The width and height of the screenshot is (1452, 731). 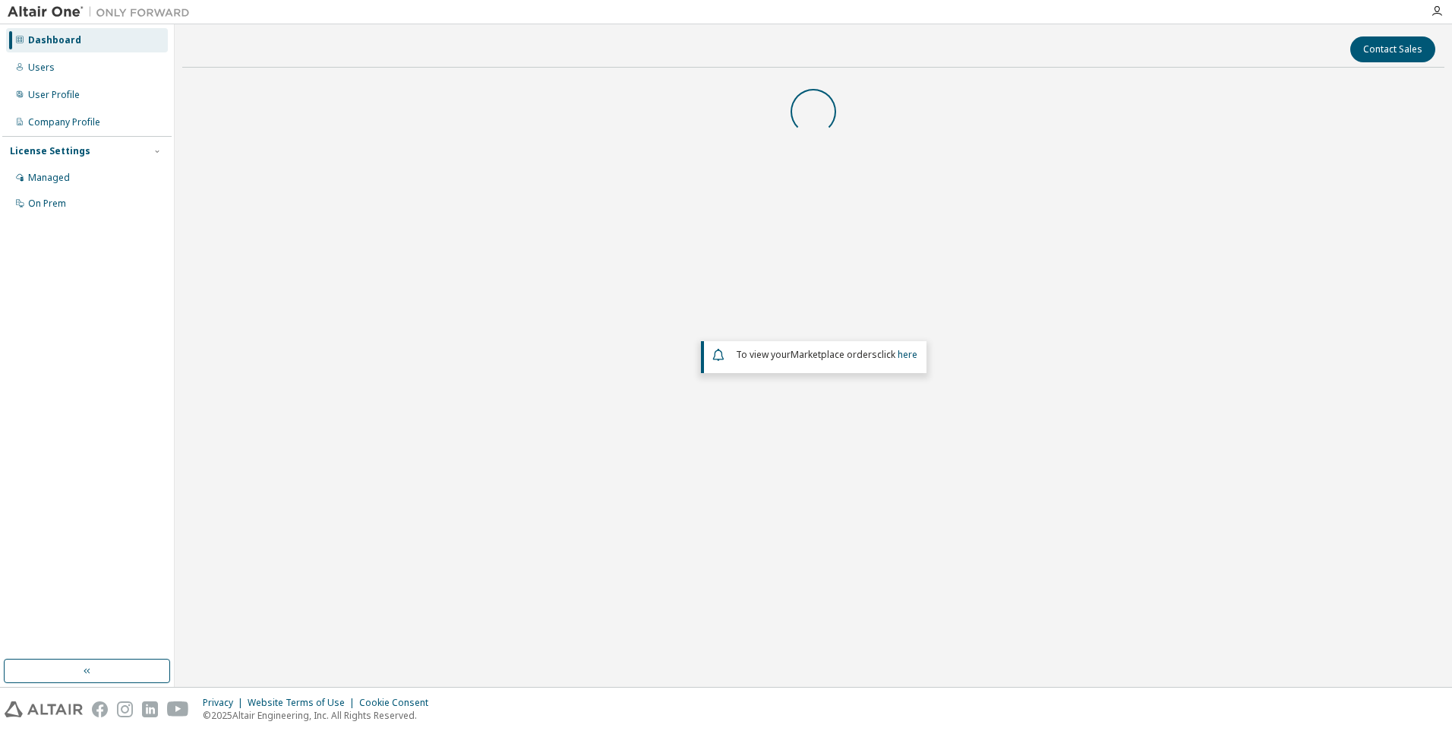 I want to click on p: © 2025 Altair Engineering, Inc. All Rights Reserved., so click(x=320, y=715).